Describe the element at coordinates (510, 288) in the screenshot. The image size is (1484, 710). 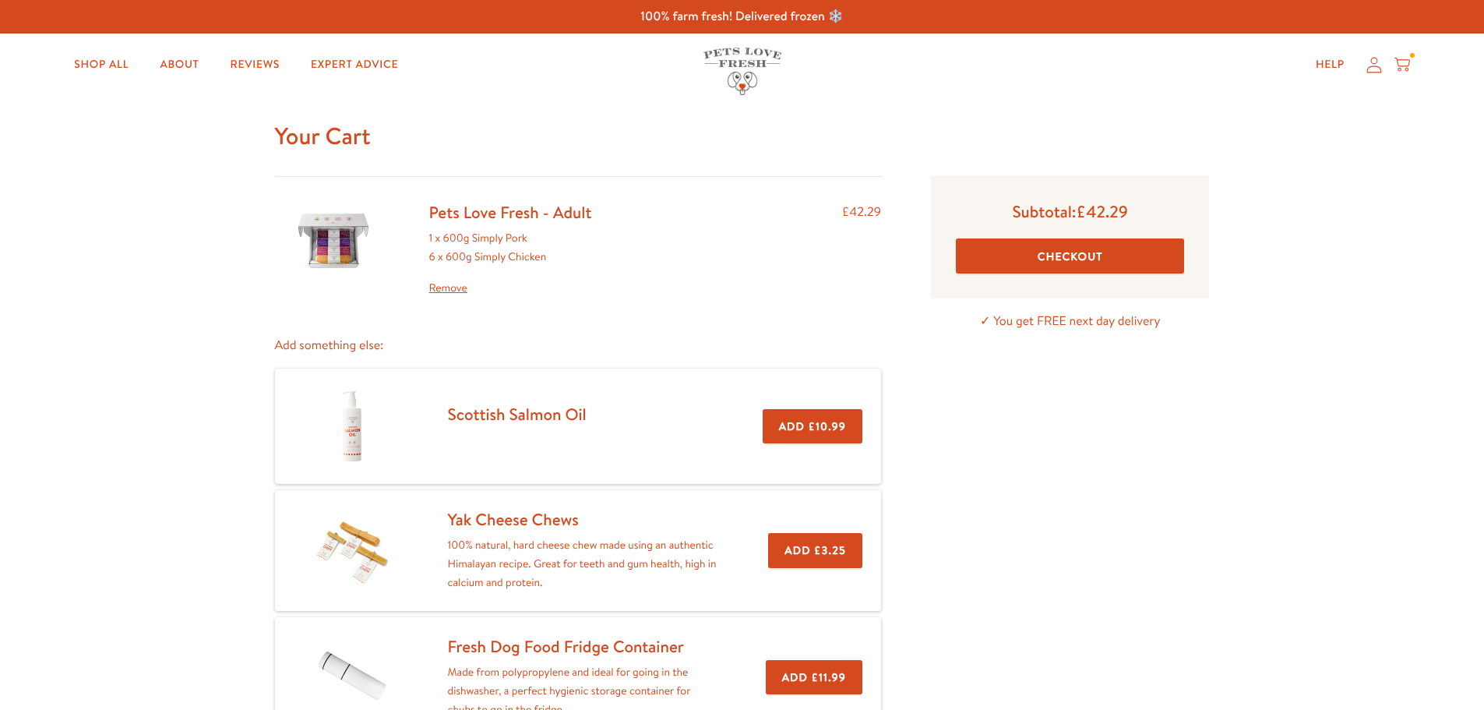
I see `a: Remove` at that location.